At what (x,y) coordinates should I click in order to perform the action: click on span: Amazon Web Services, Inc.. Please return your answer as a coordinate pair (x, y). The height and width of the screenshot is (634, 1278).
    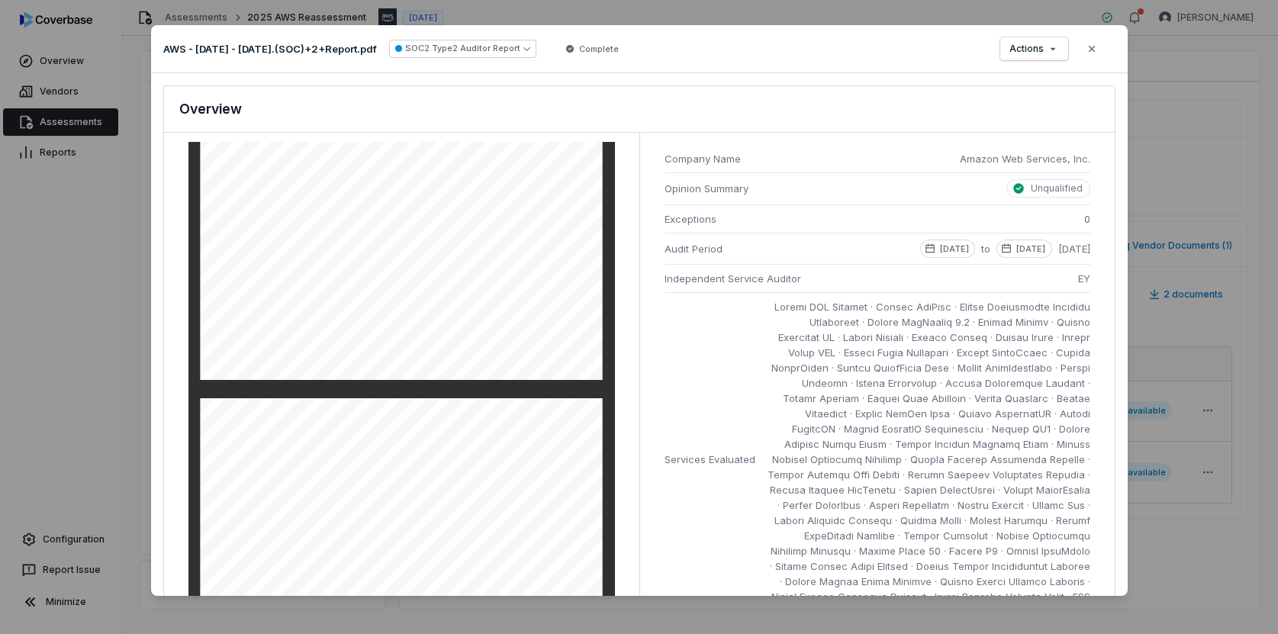
    Looking at the image, I should click on (1025, 159).